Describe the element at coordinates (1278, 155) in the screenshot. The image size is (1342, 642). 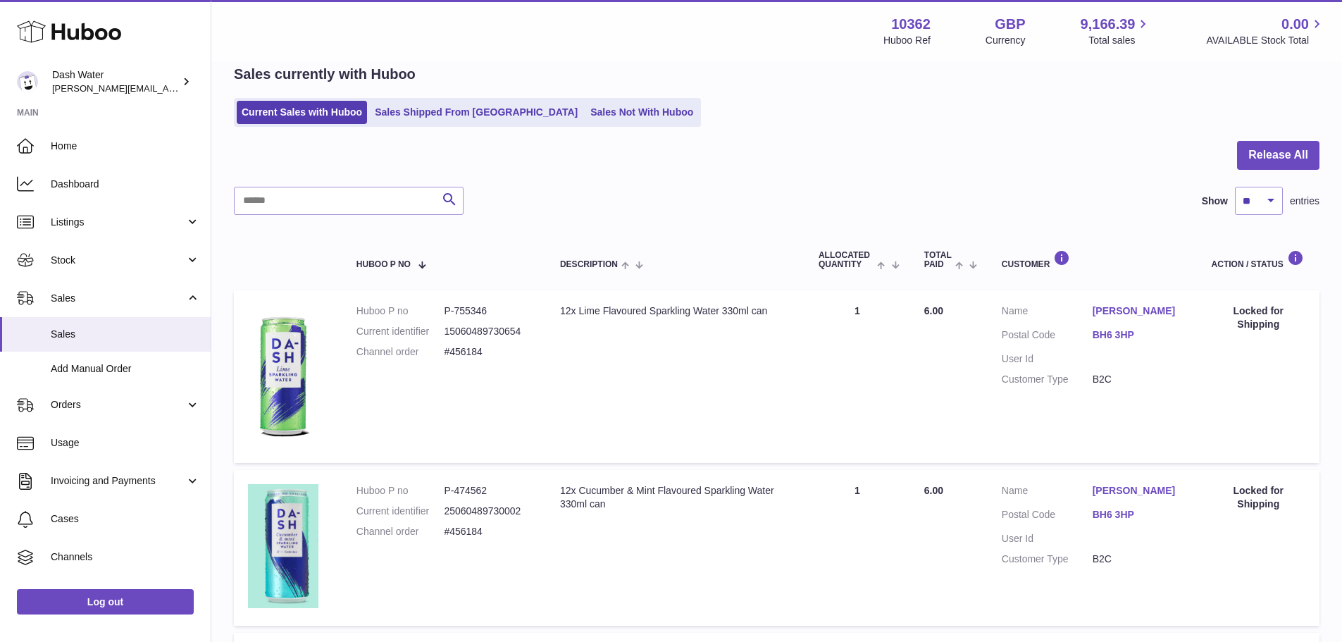
I see `button: Release All` at that location.